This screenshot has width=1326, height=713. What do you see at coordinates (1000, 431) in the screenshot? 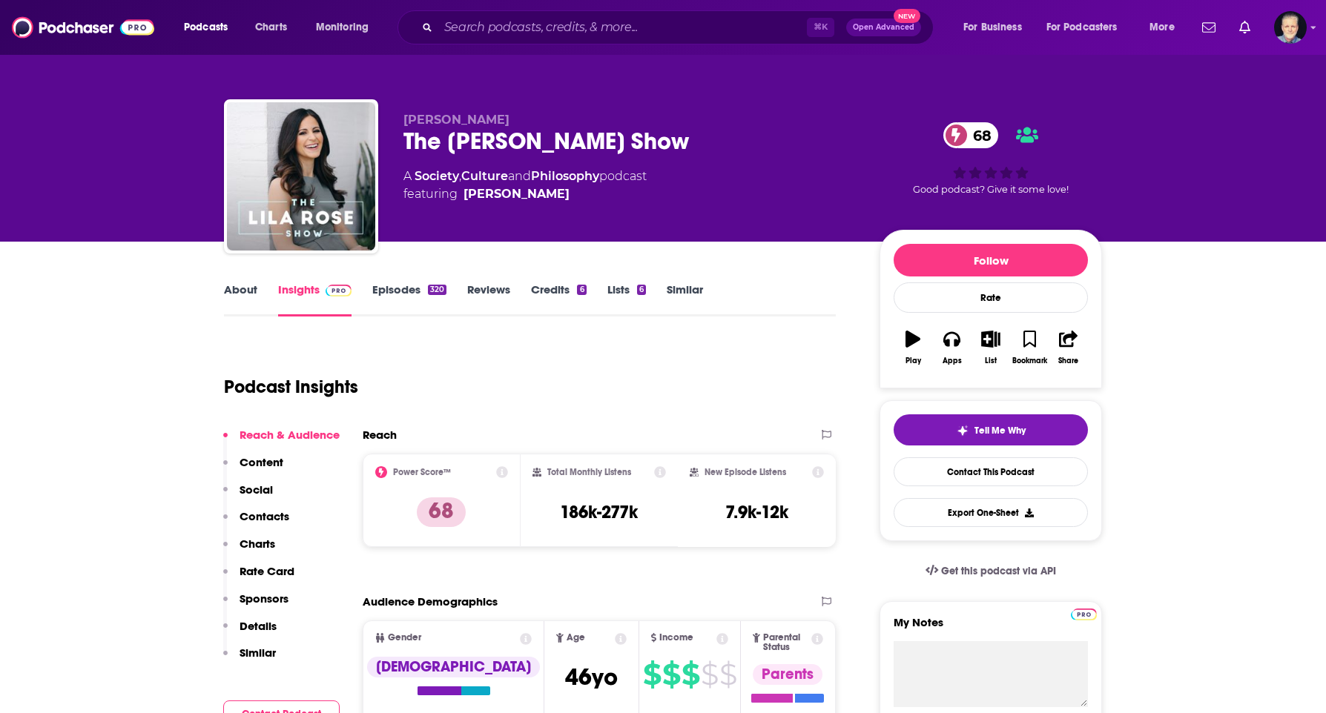
I see `span: Tell Me Why` at bounding box center [1000, 431].